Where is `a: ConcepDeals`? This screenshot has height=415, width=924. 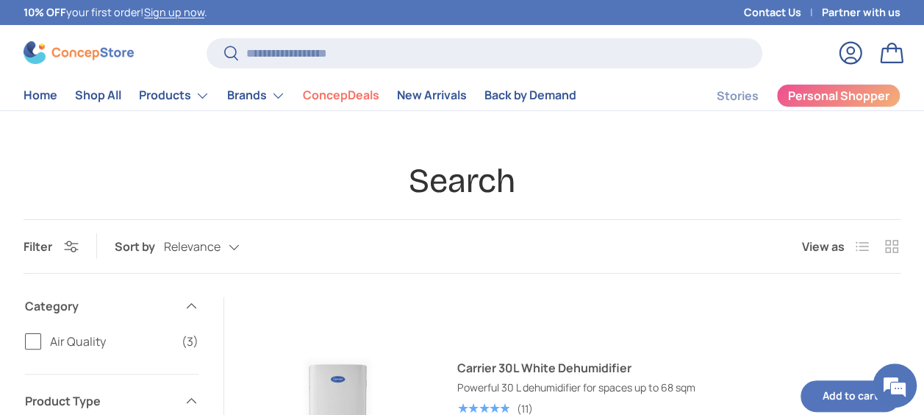 a: ConcepDeals is located at coordinates (341, 95).